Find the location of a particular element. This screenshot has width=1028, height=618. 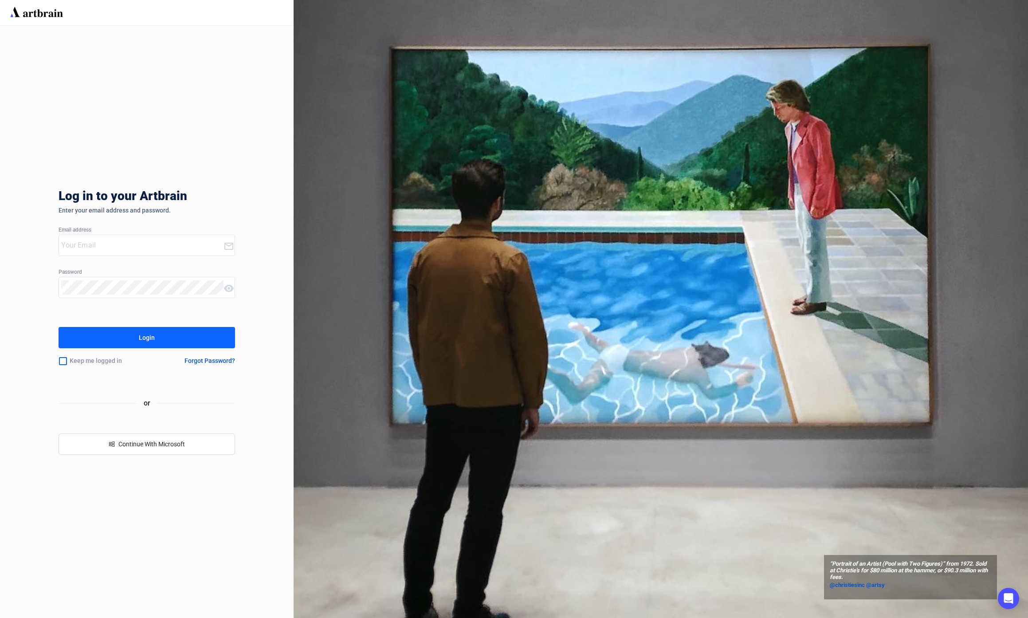

input: Your Email is located at coordinates (142, 245).